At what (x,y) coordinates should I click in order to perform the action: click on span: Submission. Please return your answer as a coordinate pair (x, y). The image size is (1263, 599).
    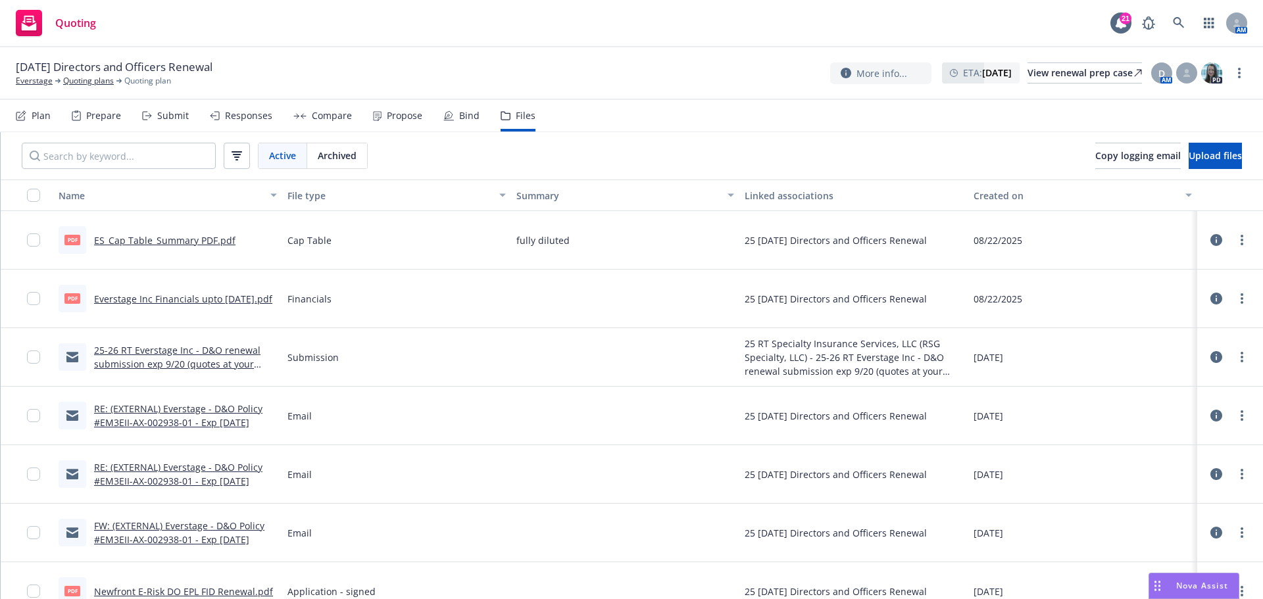
    Looking at the image, I should click on (313, 357).